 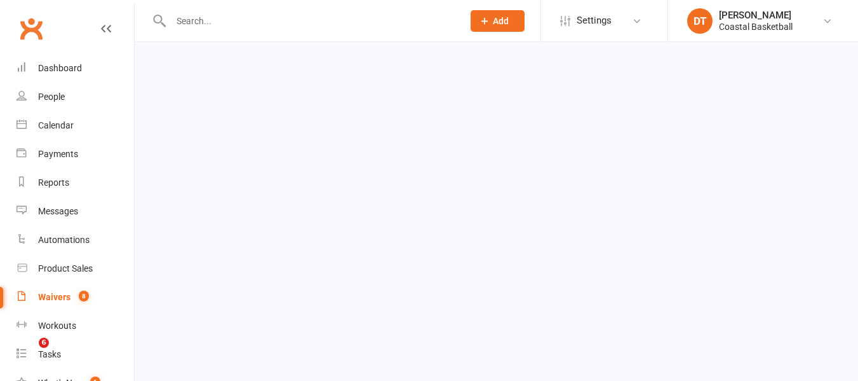 I want to click on div: Waivers, so click(x=54, y=297).